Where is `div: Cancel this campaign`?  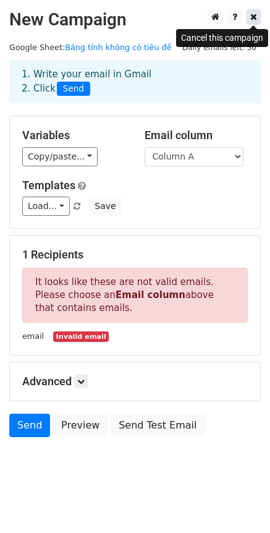 div: Cancel this campaign is located at coordinates (222, 38).